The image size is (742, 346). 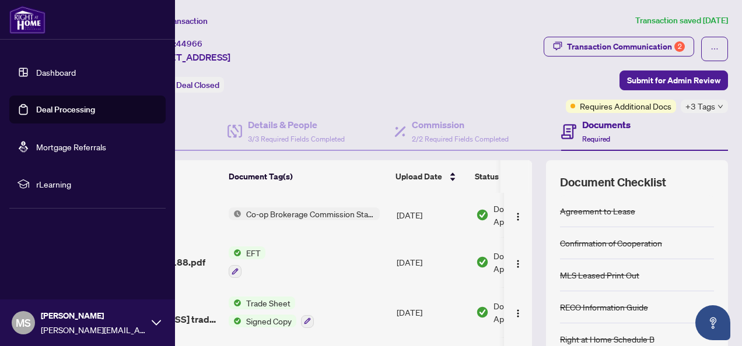 I want to click on span: +3 Tags, so click(x=700, y=106).